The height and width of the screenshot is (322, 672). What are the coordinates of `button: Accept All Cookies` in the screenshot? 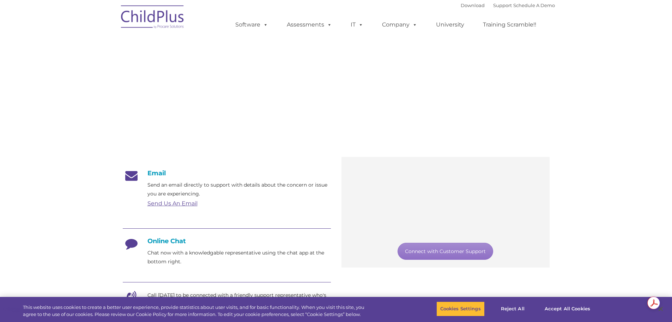 It's located at (568, 308).